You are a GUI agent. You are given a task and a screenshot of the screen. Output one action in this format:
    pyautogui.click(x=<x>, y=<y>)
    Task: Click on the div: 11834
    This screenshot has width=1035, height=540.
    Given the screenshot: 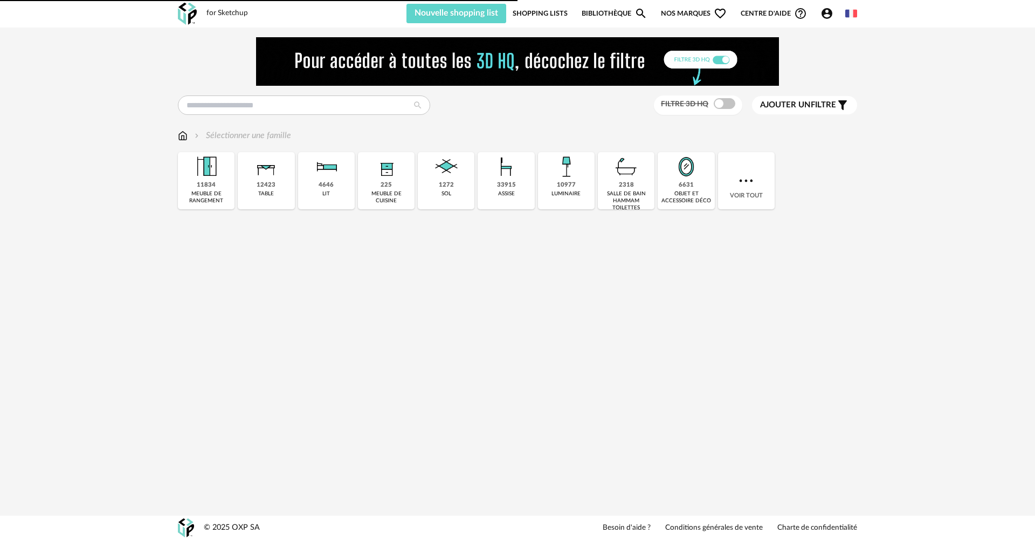 What is the action you would take?
    pyautogui.click(x=206, y=185)
    